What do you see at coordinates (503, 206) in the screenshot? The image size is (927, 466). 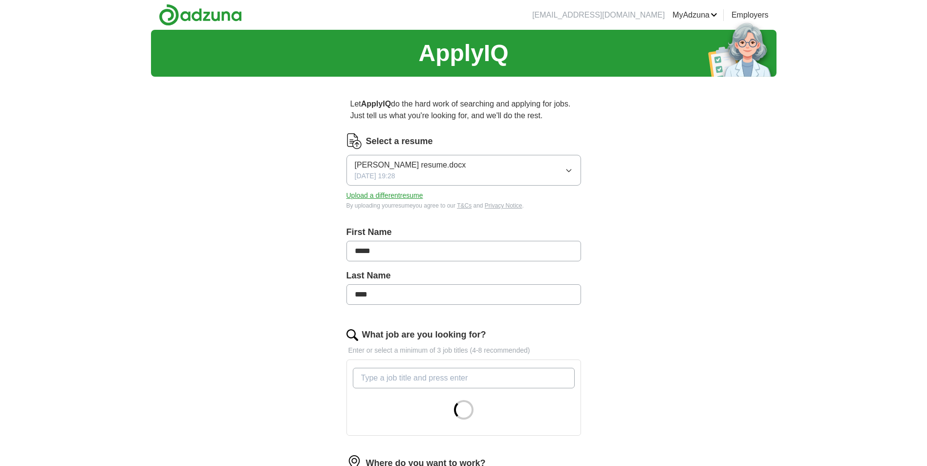 I see `a: Privacy Notice` at bounding box center [503, 206].